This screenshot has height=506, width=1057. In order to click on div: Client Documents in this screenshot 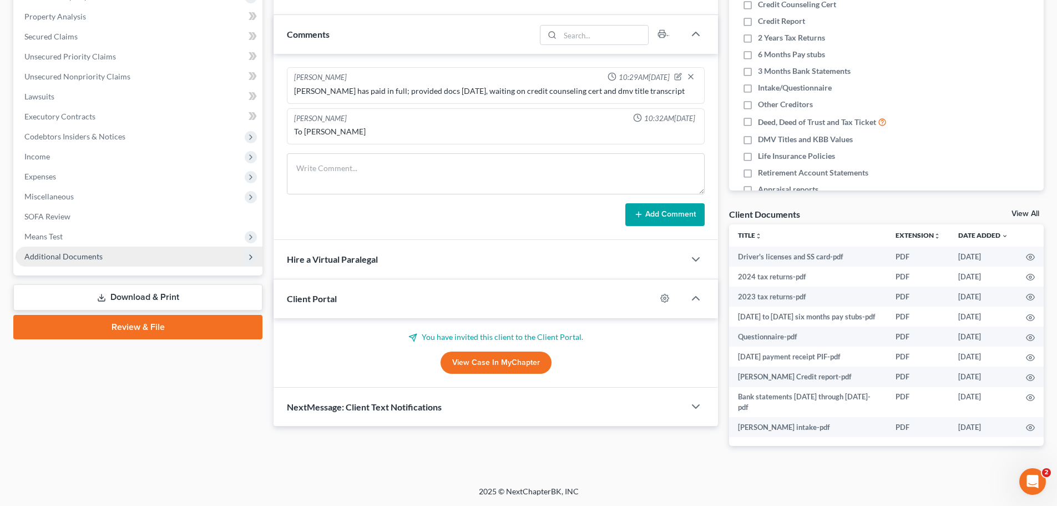, I will do `click(765, 214)`.